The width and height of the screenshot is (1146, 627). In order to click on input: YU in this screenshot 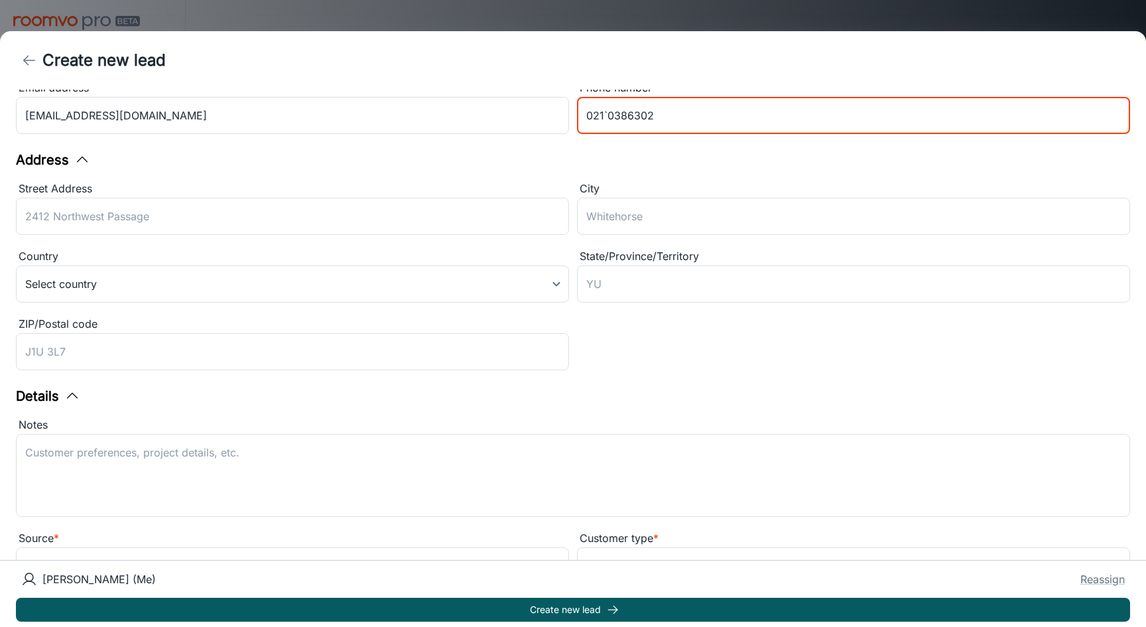, I will do `click(853, 284)`.